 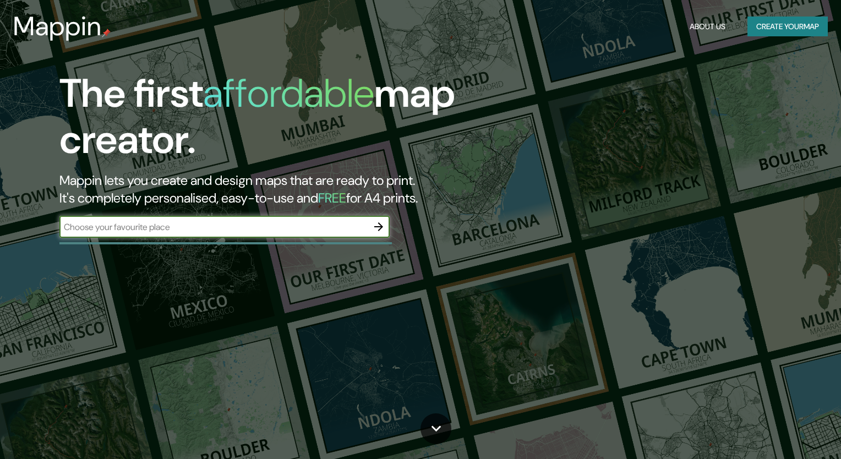 I want to click on font: Create your map, so click(x=788, y=26).